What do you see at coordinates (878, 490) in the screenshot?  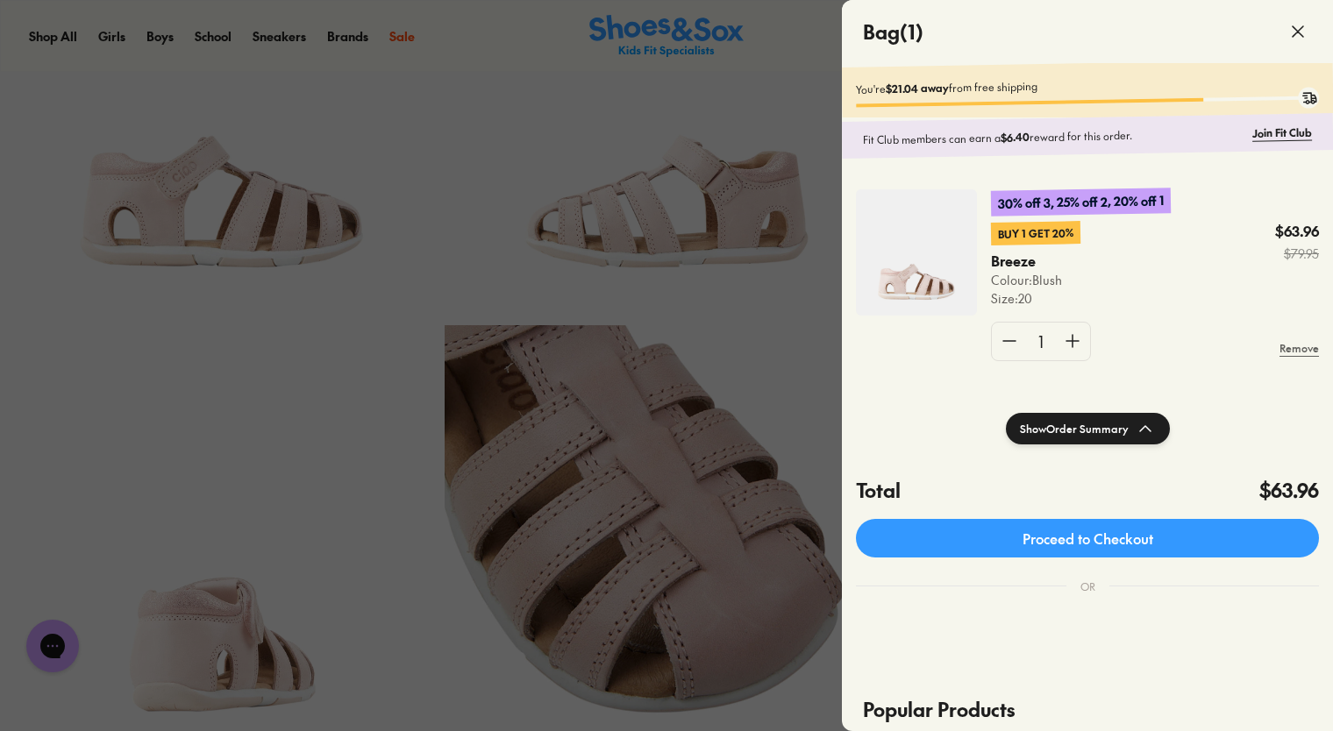 I see `h4: Total` at bounding box center [878, 490].